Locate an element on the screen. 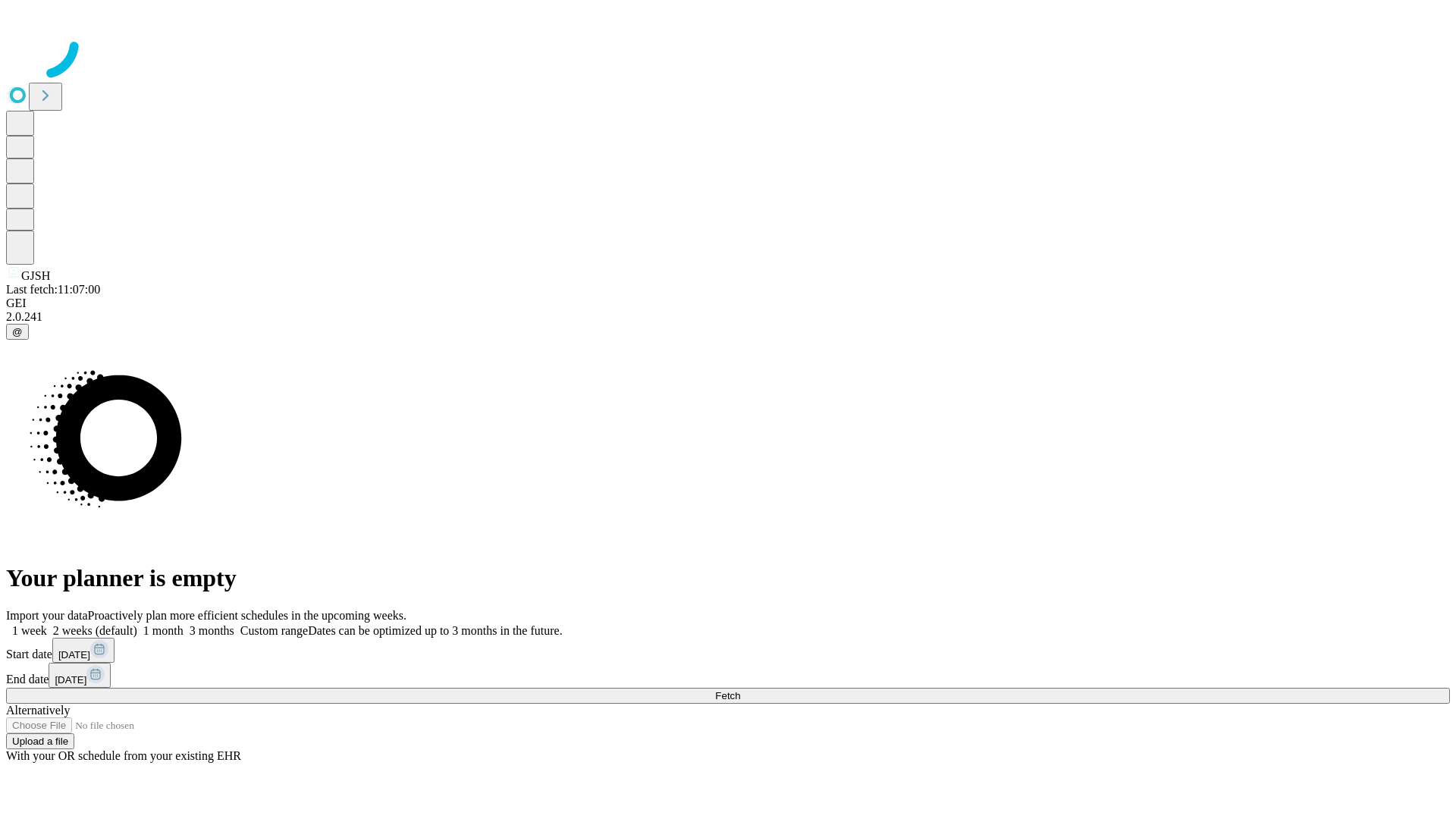 The height and width of the screenshot is (819, 1456). span: Last fetch: 11:07:00 is located at coordinates (53, 289).